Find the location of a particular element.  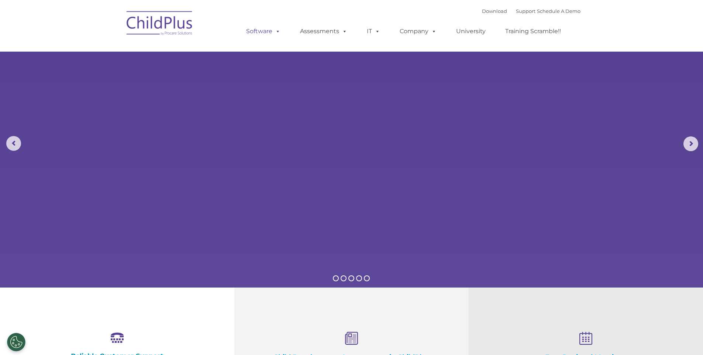

a: Company is located at coordinates (418, 31).